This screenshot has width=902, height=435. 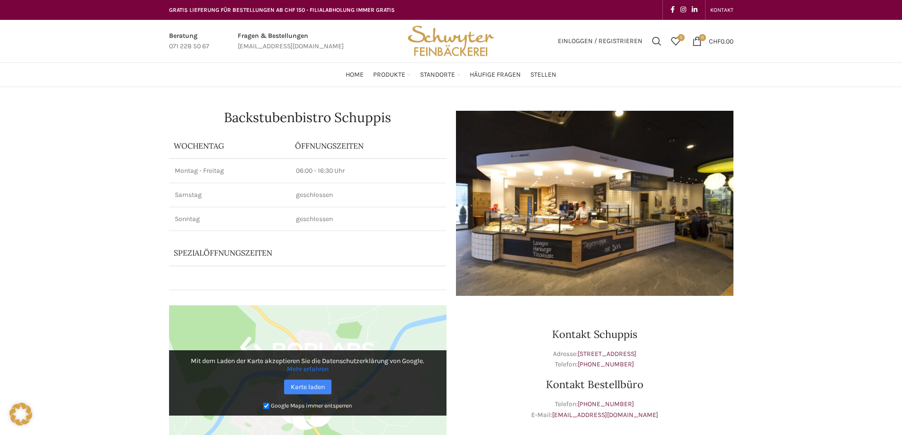 What do you see at coordinates (451, 75) in the screenshot?
I see `div: Main navigation` at bounding box center [451, 75].